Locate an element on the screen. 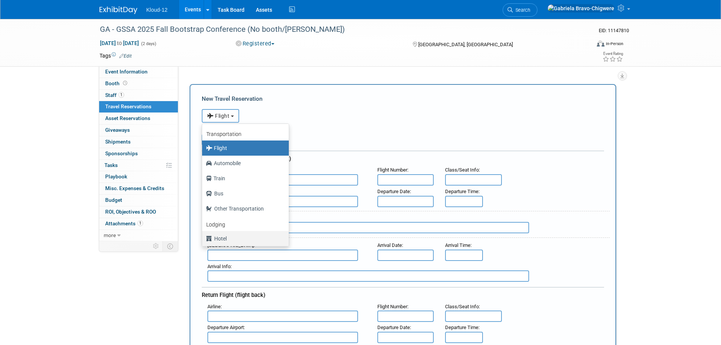 This screenshot has height=345, width=721. span: Misc. Expenses & Credits is located at coordinates (135, 188).